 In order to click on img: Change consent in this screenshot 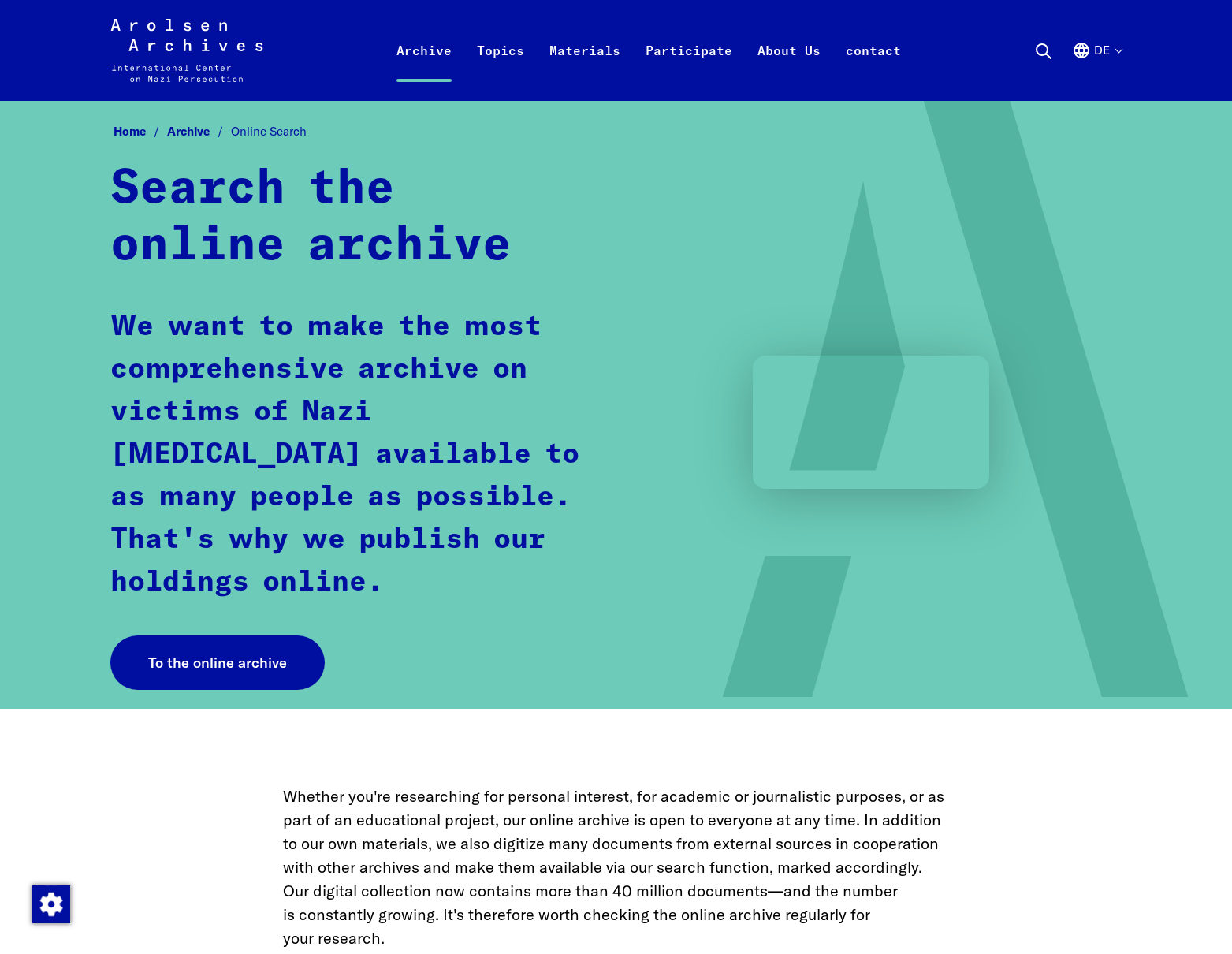, I will do `click(51, 905)`.